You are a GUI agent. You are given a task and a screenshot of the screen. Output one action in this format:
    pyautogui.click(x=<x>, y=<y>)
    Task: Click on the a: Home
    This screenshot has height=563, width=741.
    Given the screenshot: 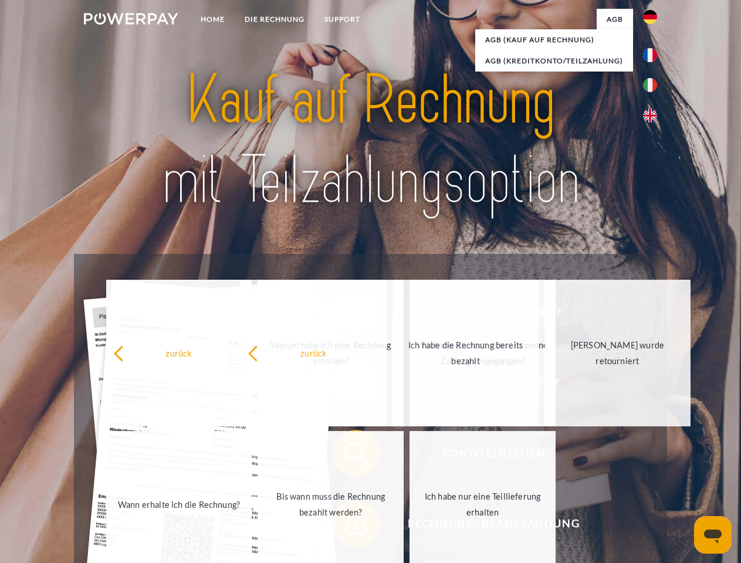 What is the action you would take?
    pyautogui.click(x=212, y=19)
    